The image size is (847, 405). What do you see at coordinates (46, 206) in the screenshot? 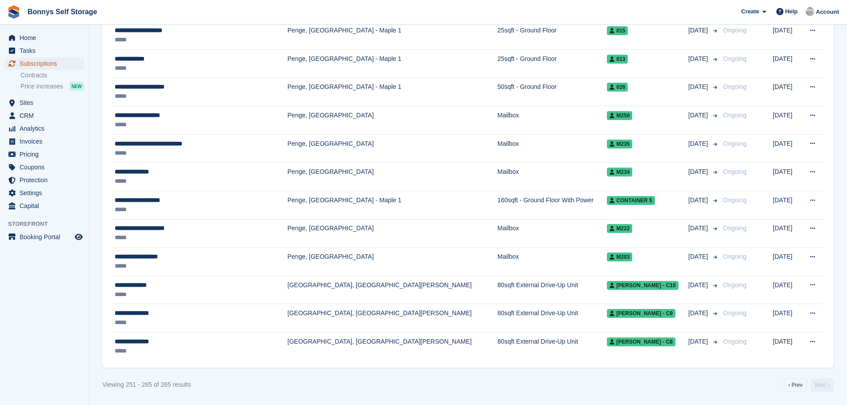
I see `span: Capital` at bounding box center [46, 206].